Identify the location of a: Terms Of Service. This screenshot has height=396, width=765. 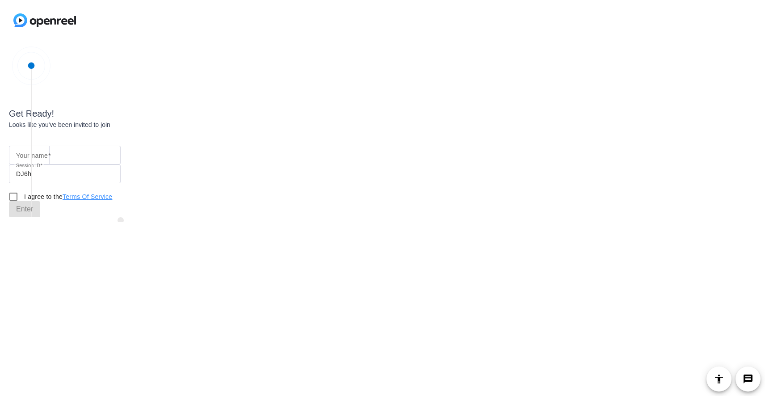
(87, 197).